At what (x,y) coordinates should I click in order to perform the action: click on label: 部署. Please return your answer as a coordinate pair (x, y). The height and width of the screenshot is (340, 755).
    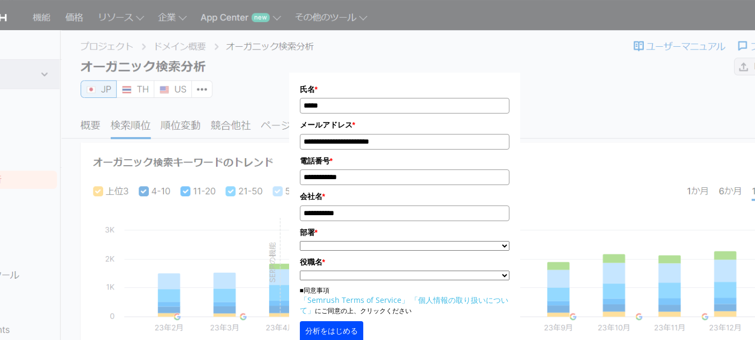
    Looking at the image, I should click on (405, 232).